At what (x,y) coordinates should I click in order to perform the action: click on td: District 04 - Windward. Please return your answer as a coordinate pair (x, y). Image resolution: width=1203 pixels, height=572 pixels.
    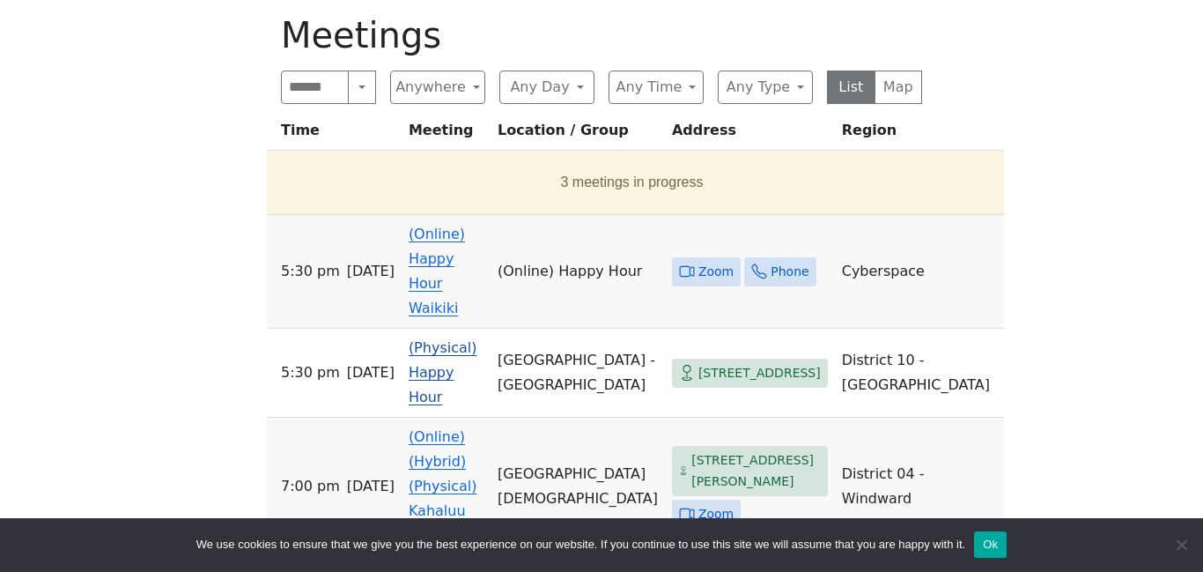
    Looking at the image, I should click on (920, 486).